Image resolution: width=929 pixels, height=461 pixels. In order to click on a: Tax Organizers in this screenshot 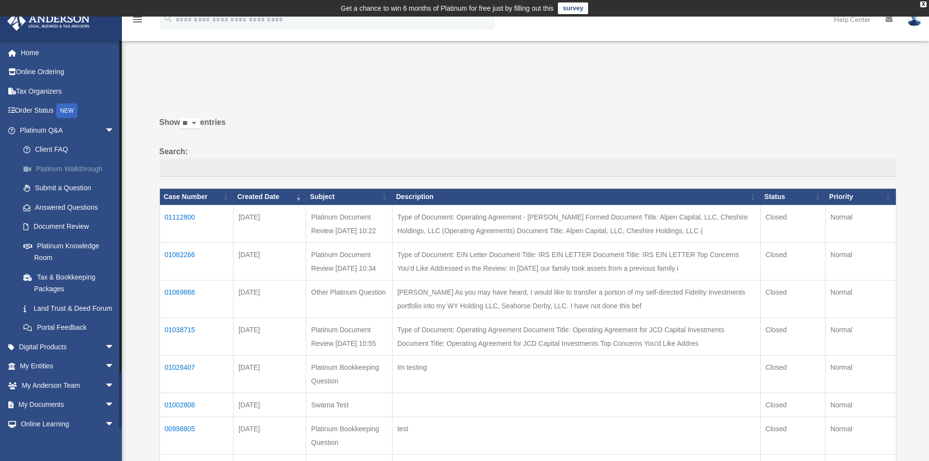, I will do `click(68, 91)`.